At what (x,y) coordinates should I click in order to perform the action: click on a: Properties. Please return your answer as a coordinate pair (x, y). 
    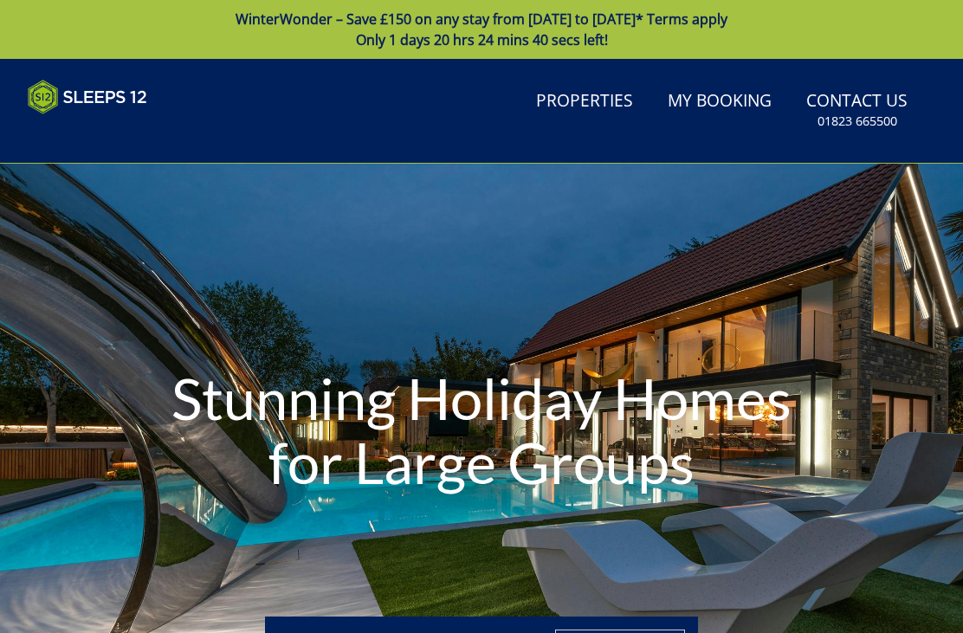
    Looking at the image, I should click on (585, 101).